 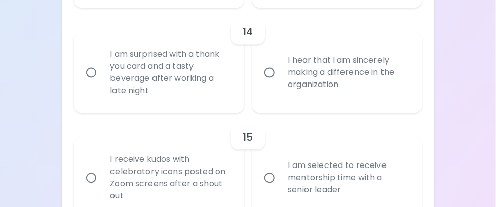 What do you see at coordinates (248, 32) in the screenshot?
I see `h6: 14` at bounding box center [248, 32].